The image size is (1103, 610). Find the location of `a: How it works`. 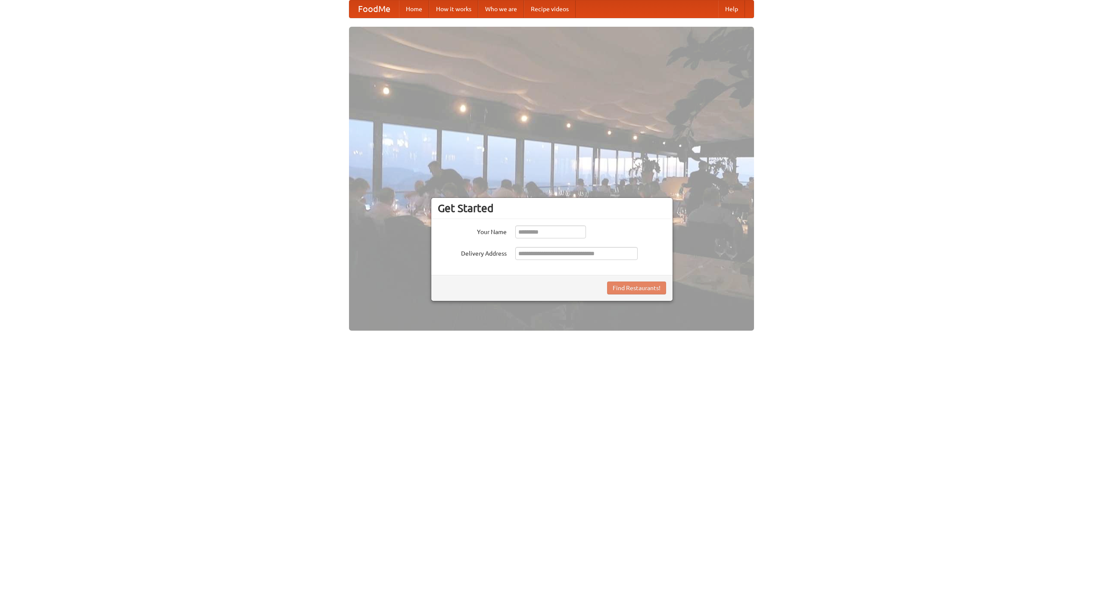

a: How it works is located at coordinates (454, 9).